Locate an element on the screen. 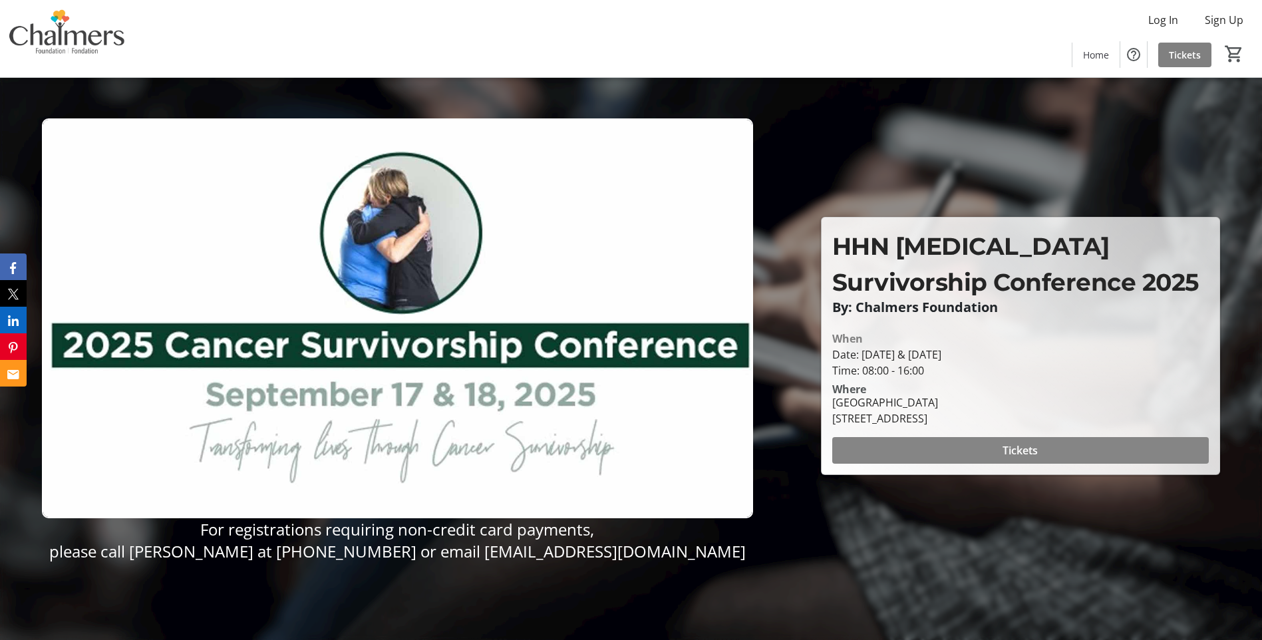 This screenshot has width=1262, height=640. span: Log In is located at coordinates (1163, 20).